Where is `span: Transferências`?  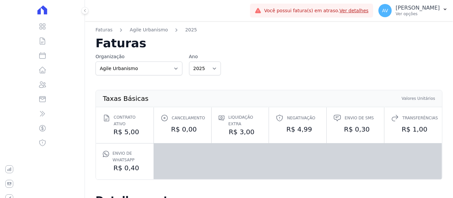
span: Transferências is located at coordinates (419, 118).